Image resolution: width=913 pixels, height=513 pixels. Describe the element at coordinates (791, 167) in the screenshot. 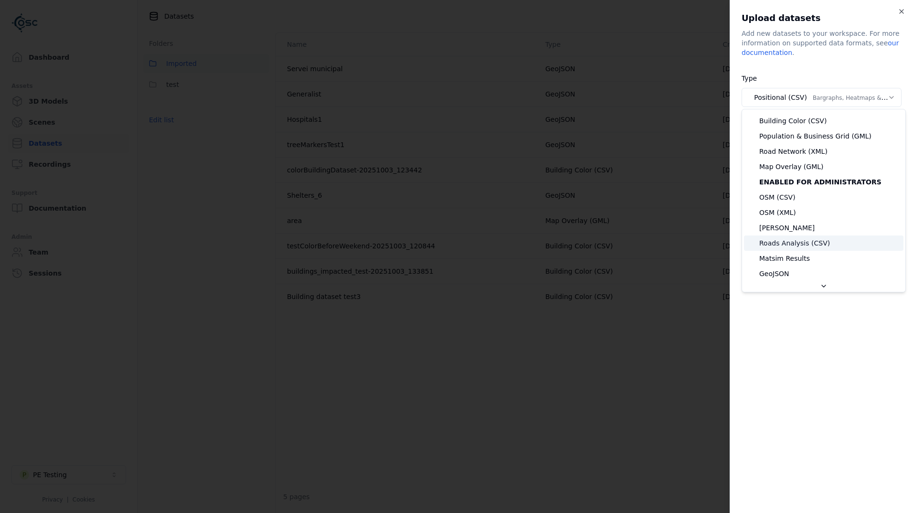

I see `span: Map Overlay (GML)` at that location.